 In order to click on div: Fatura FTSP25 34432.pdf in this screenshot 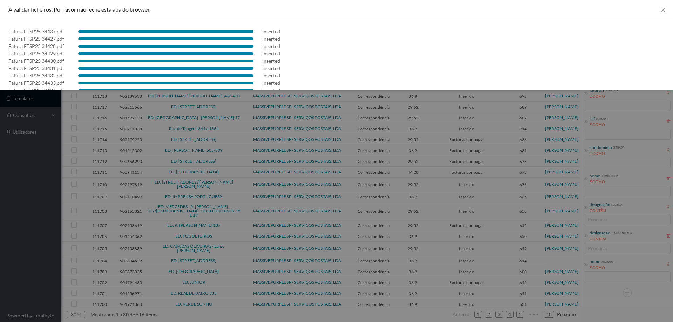, I will do `click(36, 75)`.